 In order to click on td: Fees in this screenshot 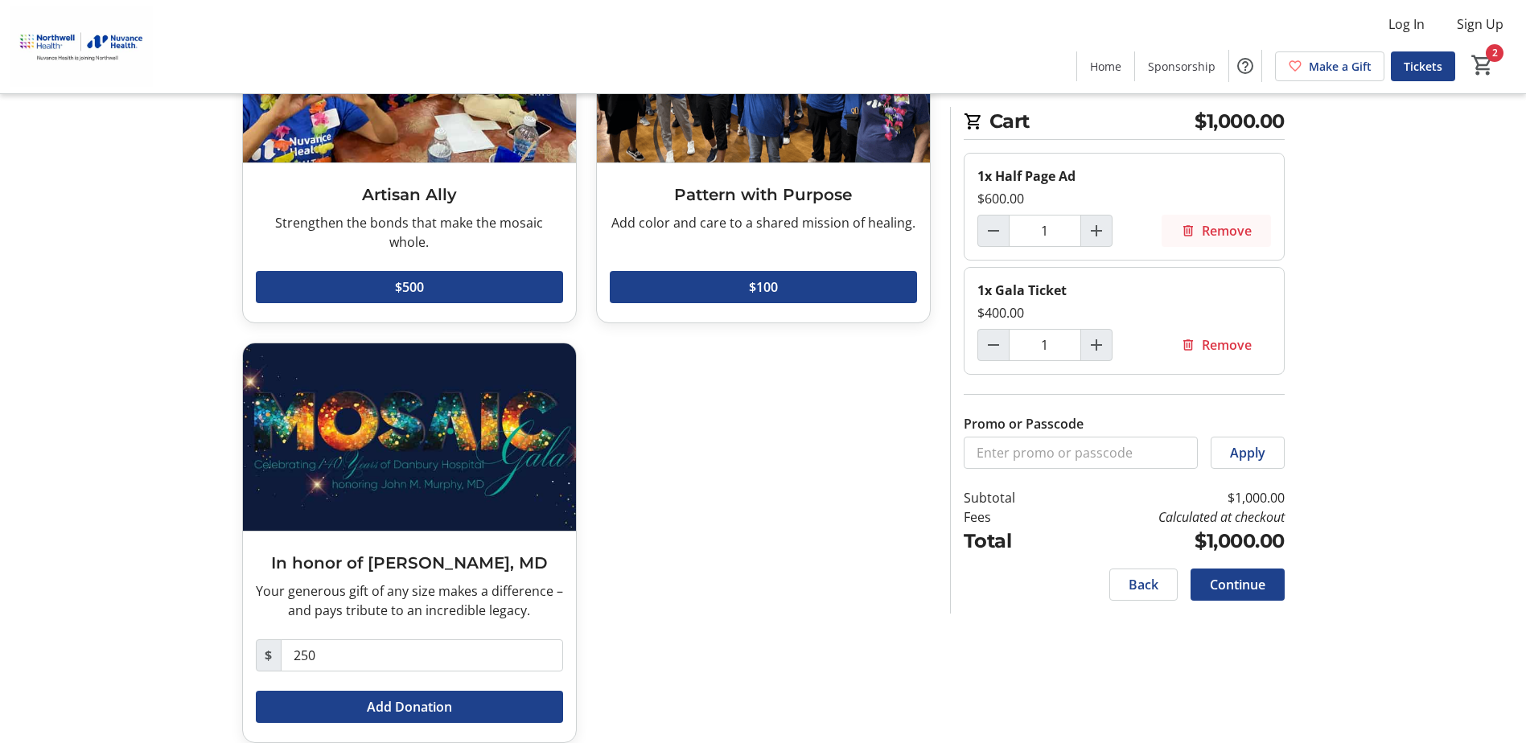, I will do `click(1010, 517)`.